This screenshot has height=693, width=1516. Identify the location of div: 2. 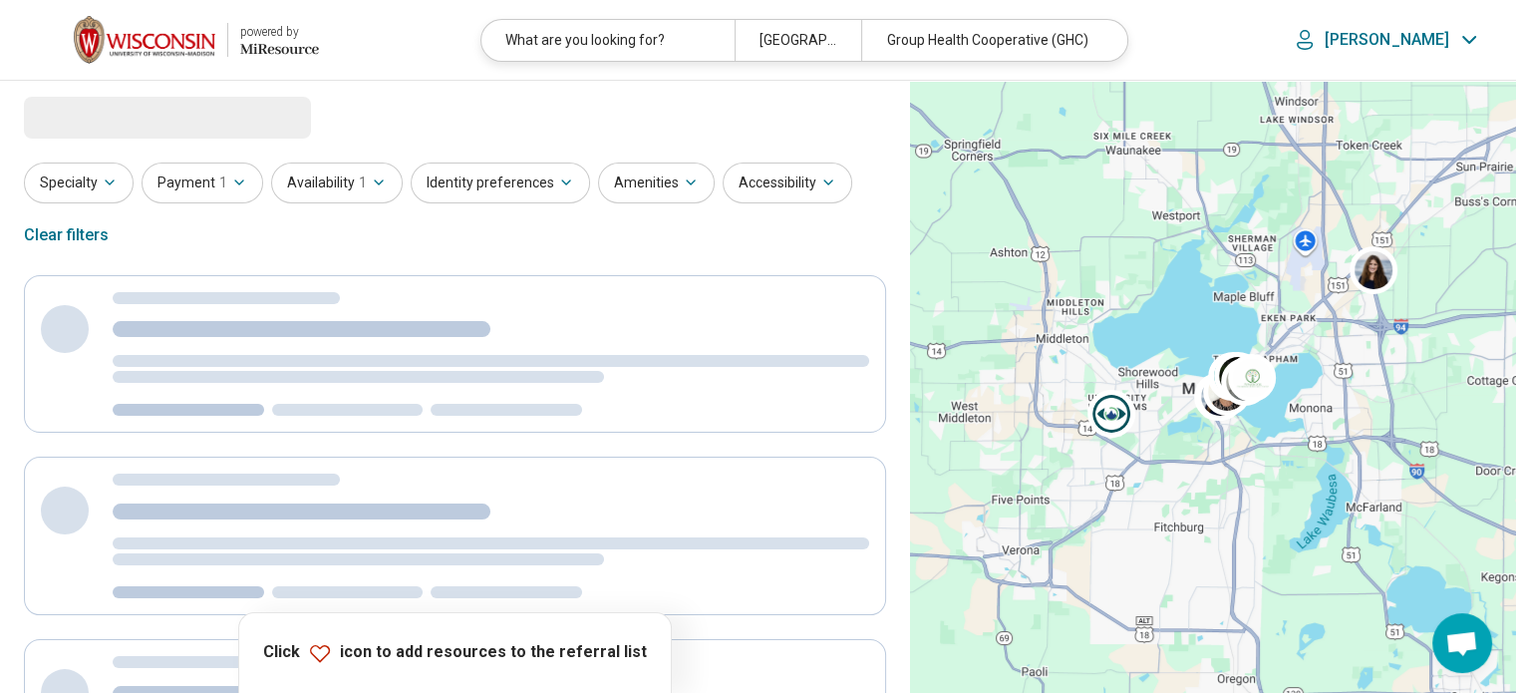
(1232, 376).